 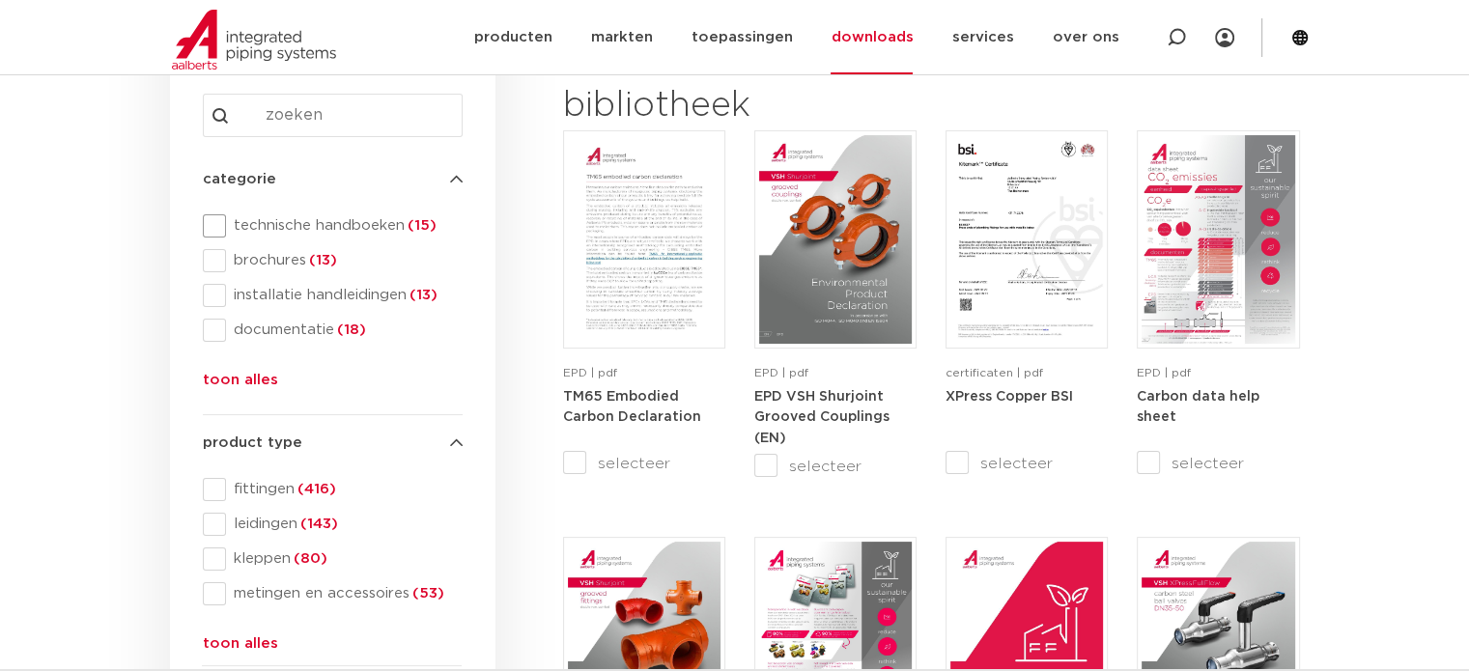 I want to click on a: TM65 Embodied Carbon Declaration, so click(x=632, y=407).